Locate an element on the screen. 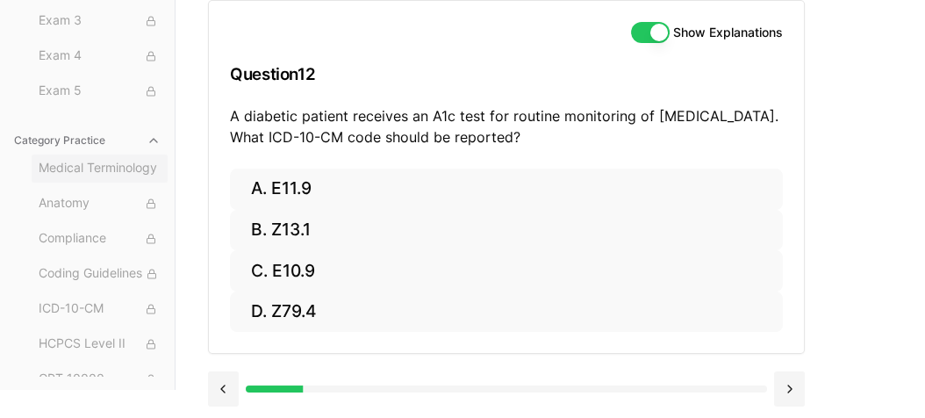 The height and width of the screenshot is (418, 925). button: Anatomy is located at coordinates (99, 204).